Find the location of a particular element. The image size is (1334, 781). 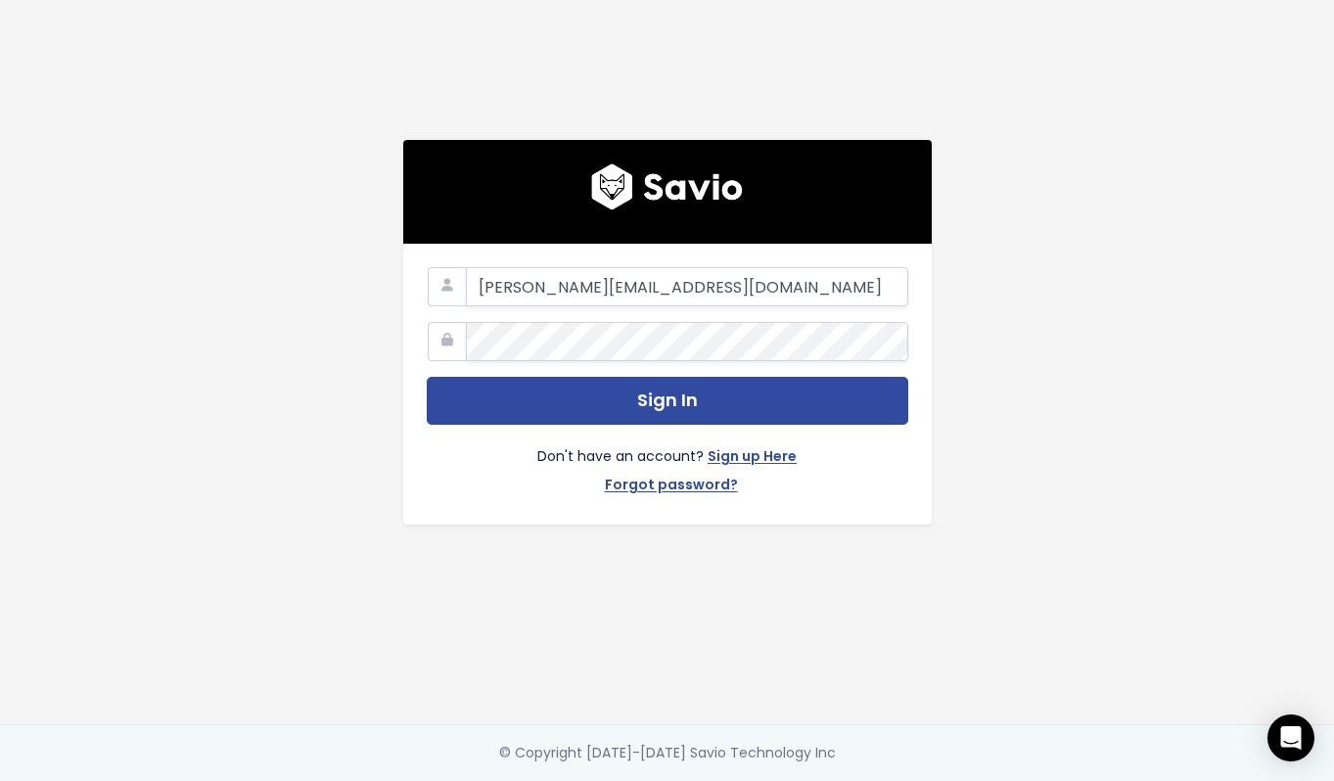

div: Don't have an account? is located at coordinates (667, 463).